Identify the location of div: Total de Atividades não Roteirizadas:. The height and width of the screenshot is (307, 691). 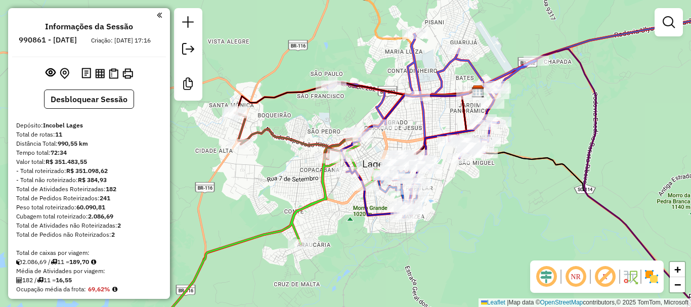
(89, 226).